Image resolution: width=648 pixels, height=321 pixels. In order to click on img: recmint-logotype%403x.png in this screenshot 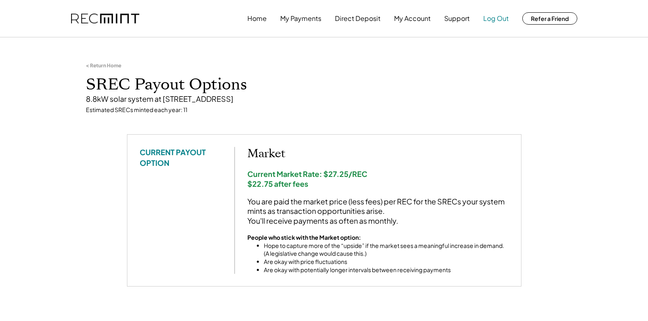, I will do `click(105, 18)`.